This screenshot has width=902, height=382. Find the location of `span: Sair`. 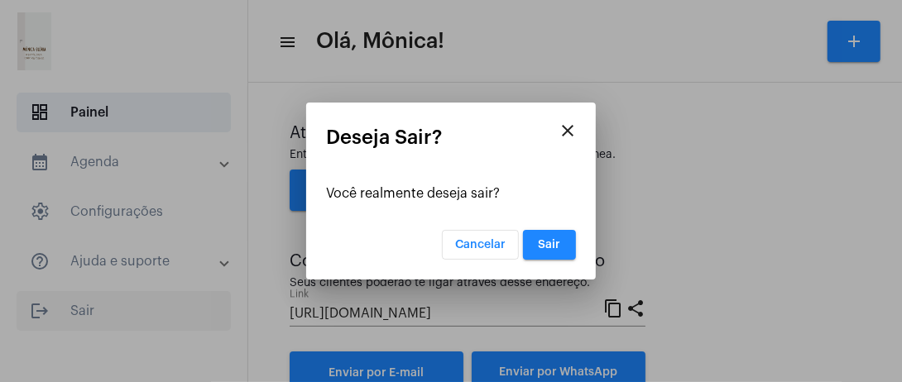

span: Sair is located at coordinates (549, 245).